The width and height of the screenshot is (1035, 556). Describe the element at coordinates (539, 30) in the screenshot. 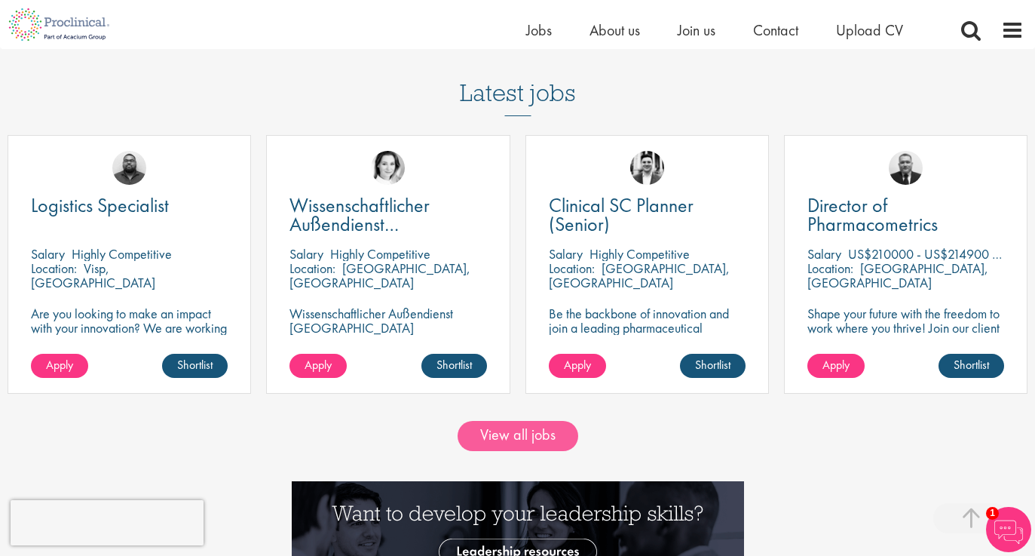

I see `a: Jobs` at that location.